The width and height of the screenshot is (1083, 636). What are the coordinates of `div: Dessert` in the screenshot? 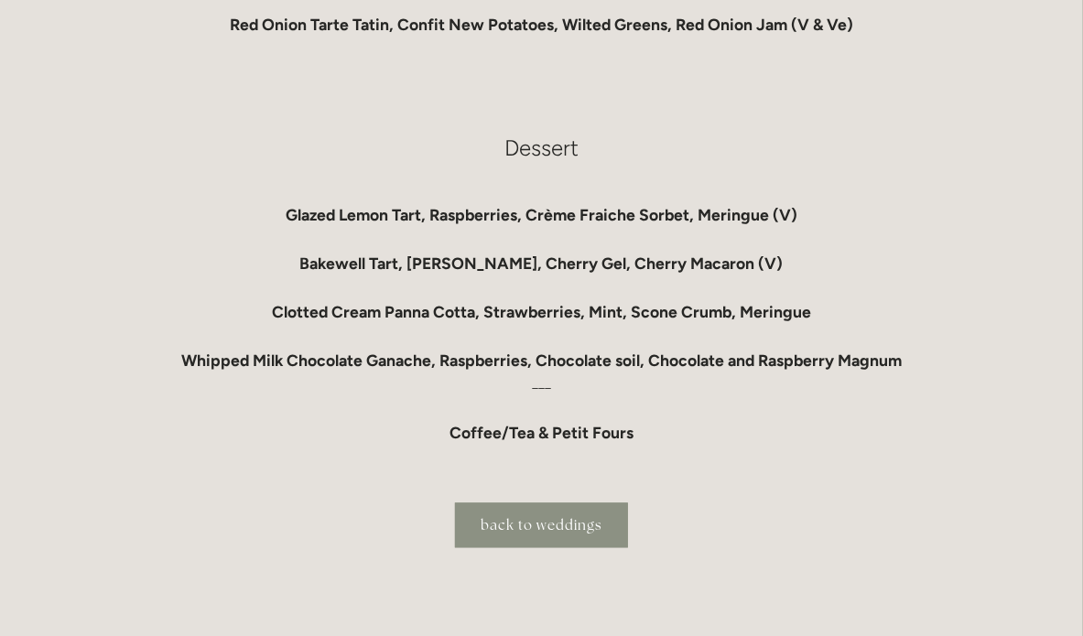 It's located at (542, 148).